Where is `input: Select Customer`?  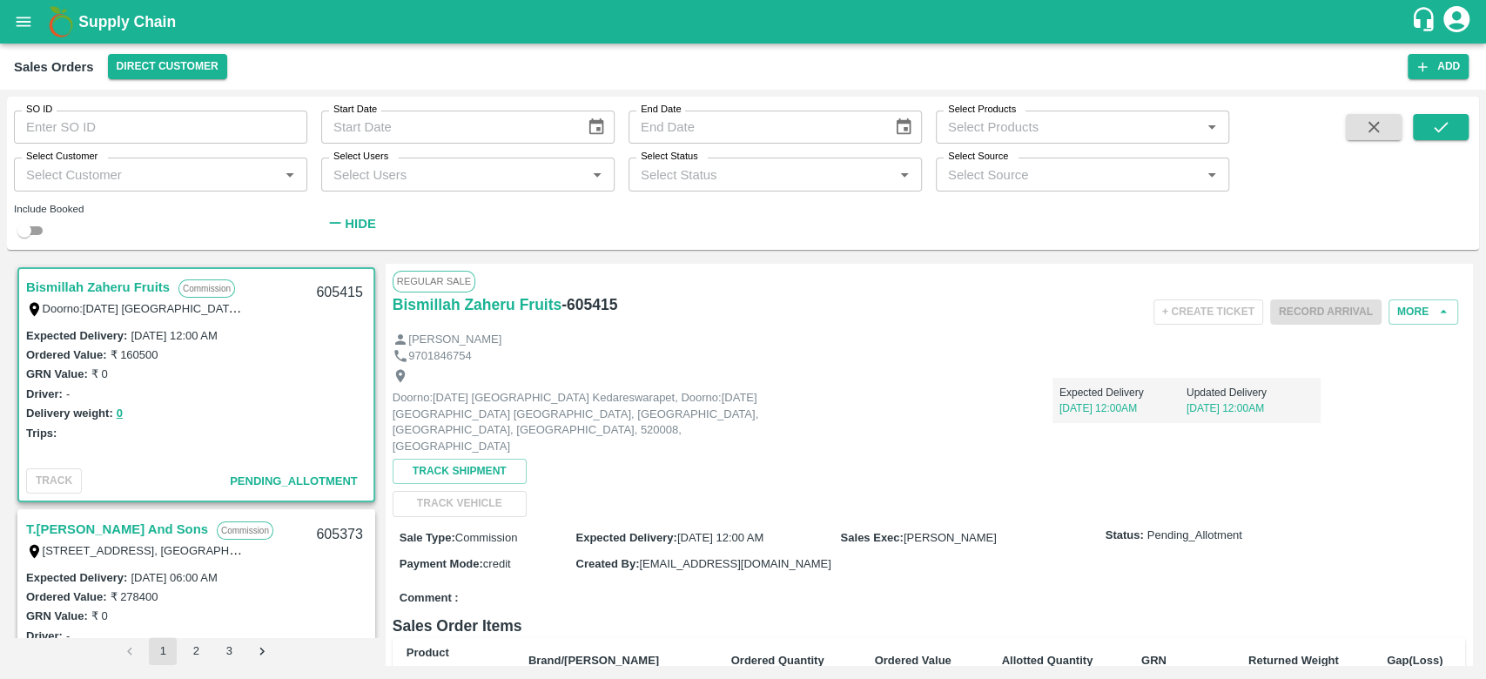
input: Select Customer is located at coordinates (146, 174).